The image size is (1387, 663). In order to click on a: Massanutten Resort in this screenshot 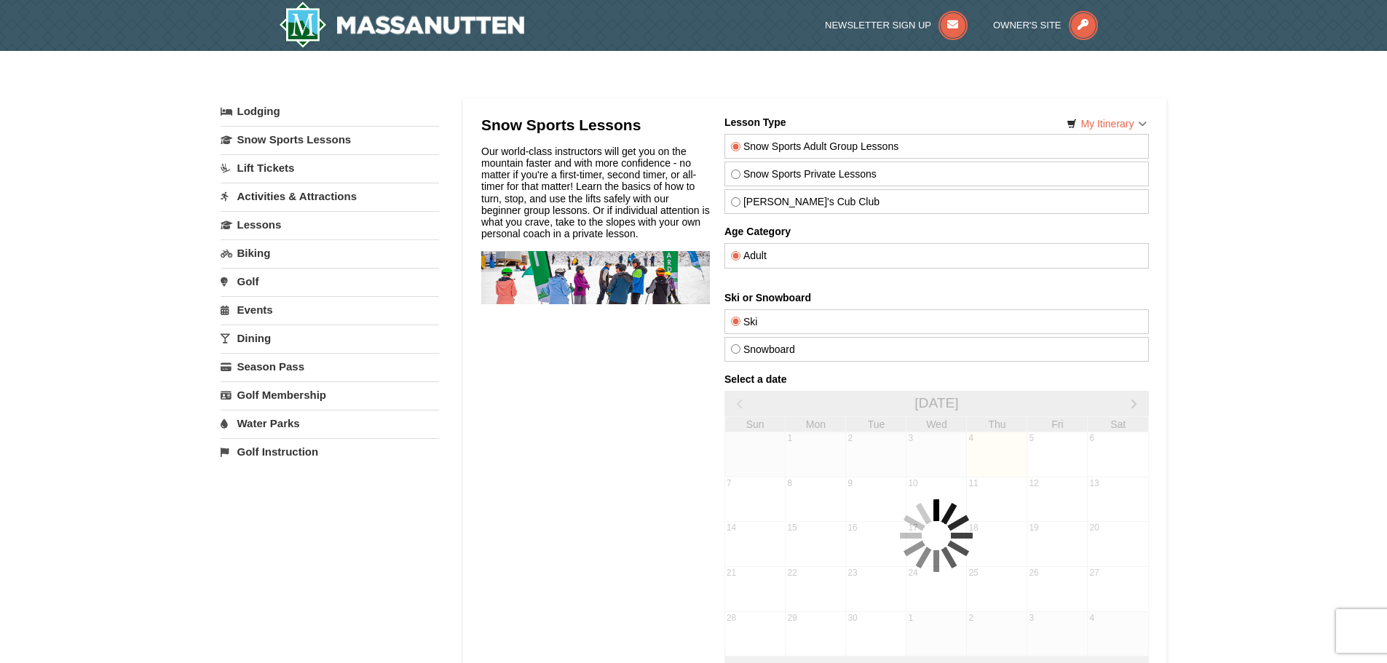, I will do `click(402, 25)`.